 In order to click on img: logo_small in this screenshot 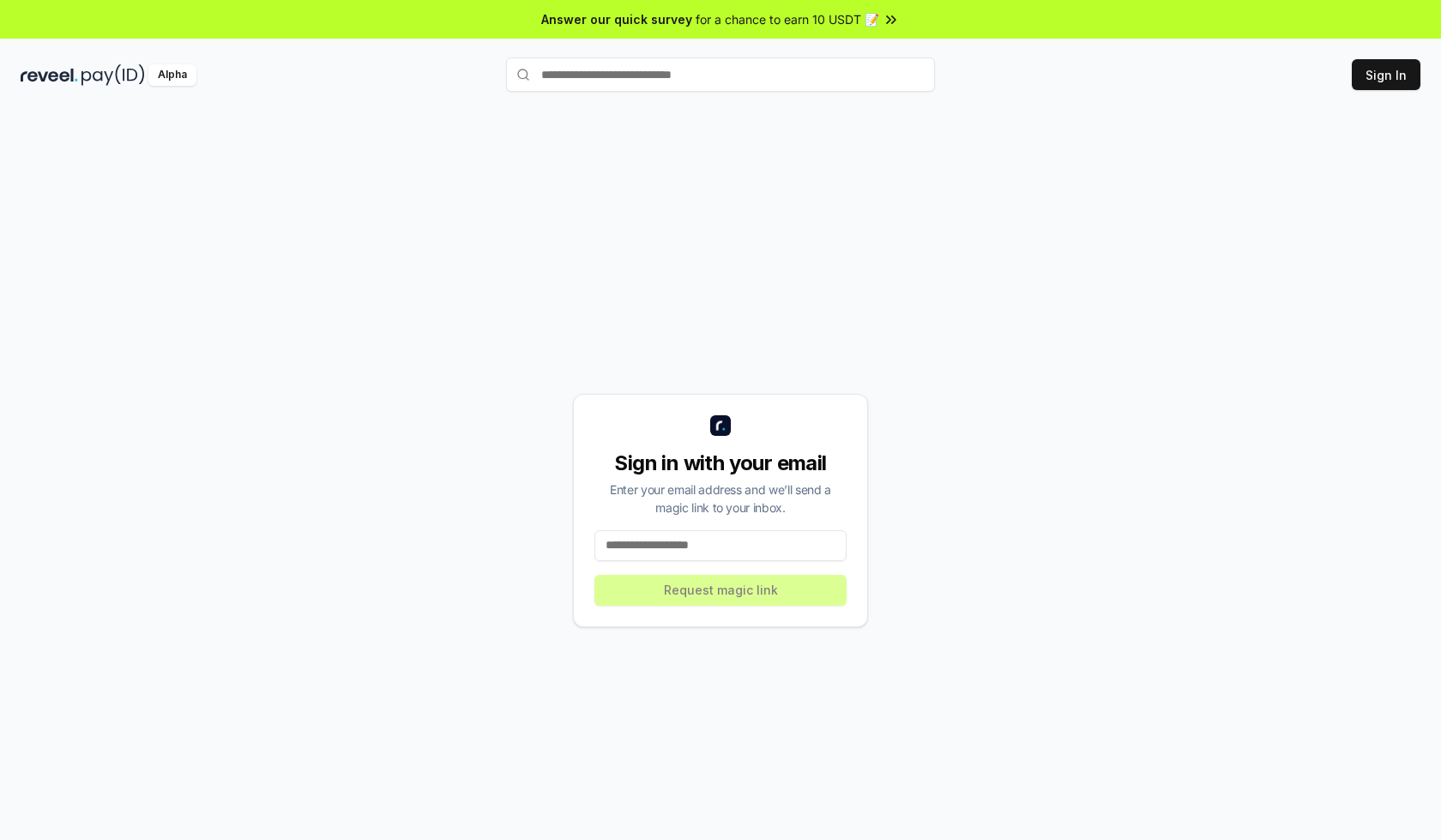, I will do `click(721, 425)`.